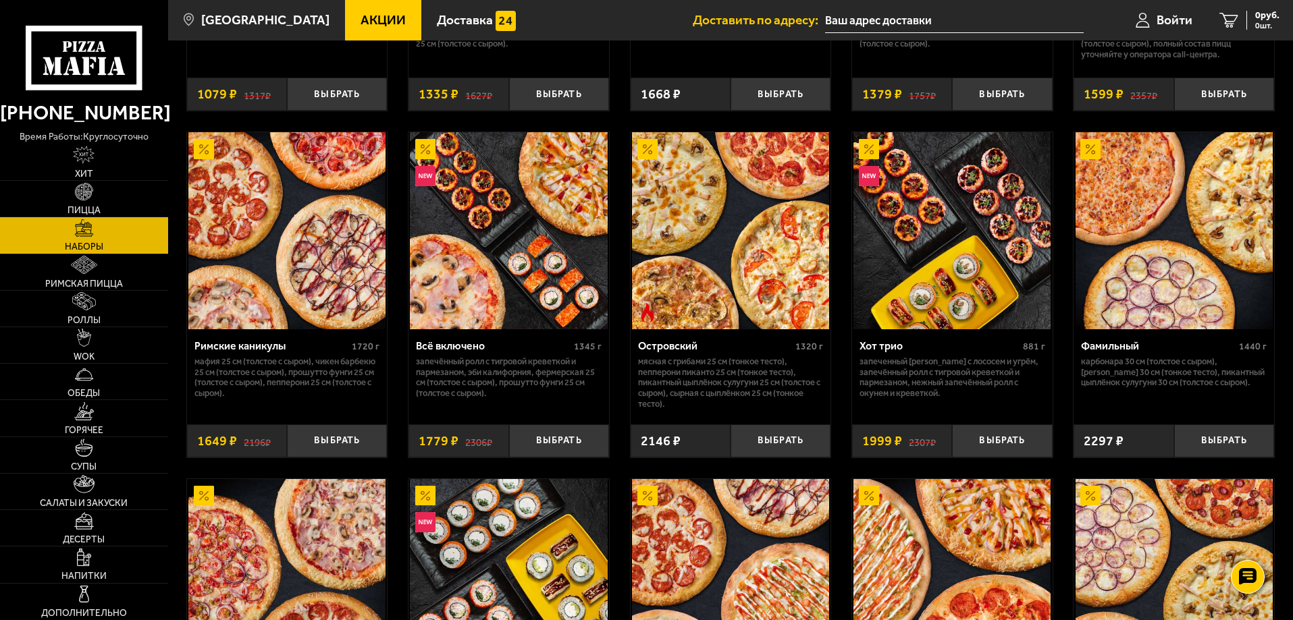 This screenshot has width=1293, height=620. I want to click on span: 1720 г, so click(365, 346).